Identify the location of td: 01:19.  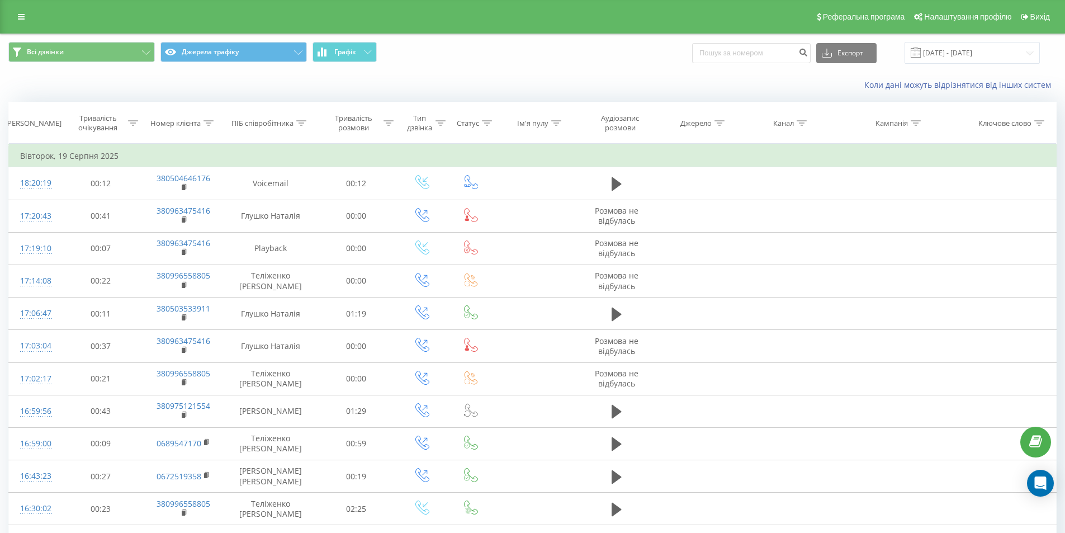
(356, 314).